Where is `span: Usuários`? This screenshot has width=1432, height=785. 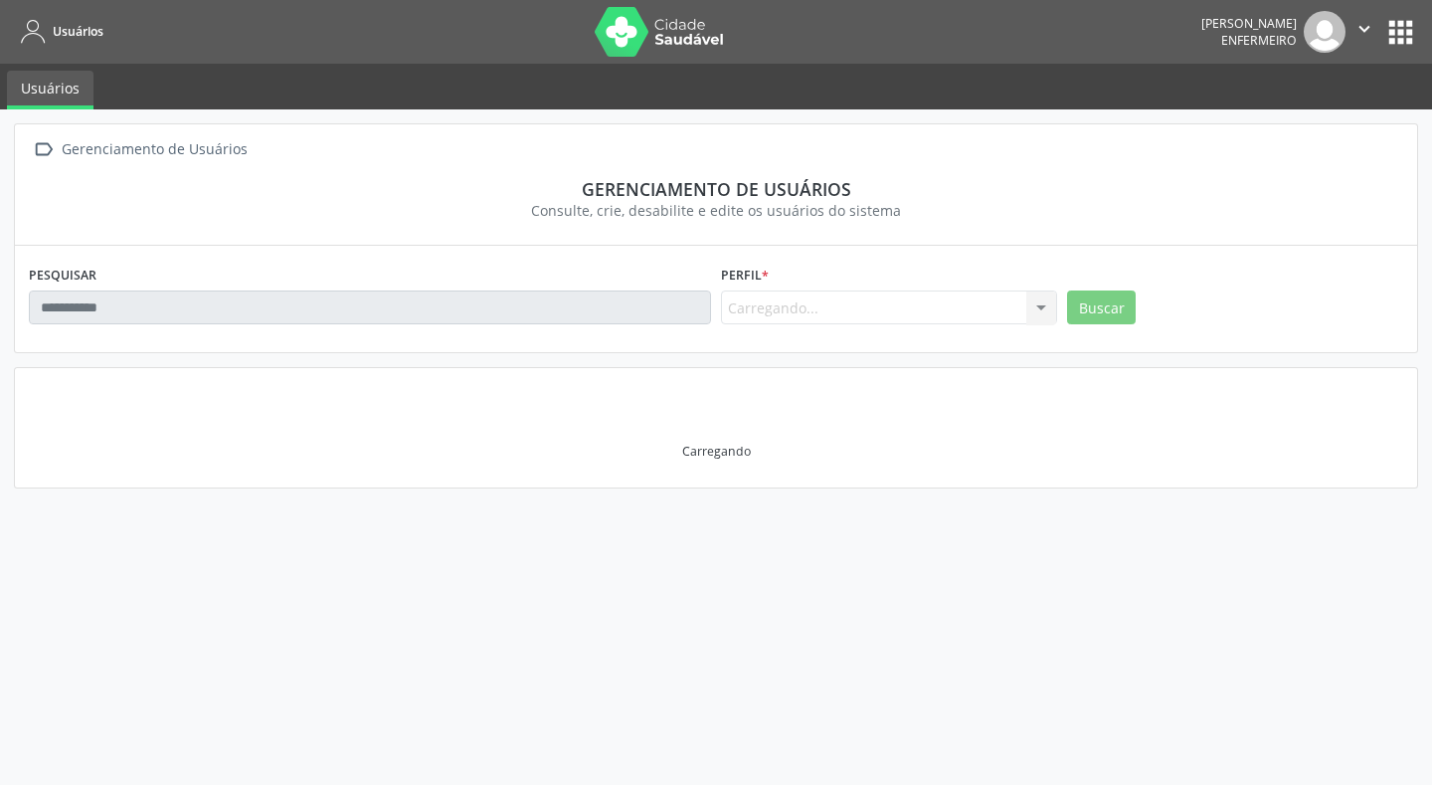 span: Usuários is located at coordinates (78, 31).